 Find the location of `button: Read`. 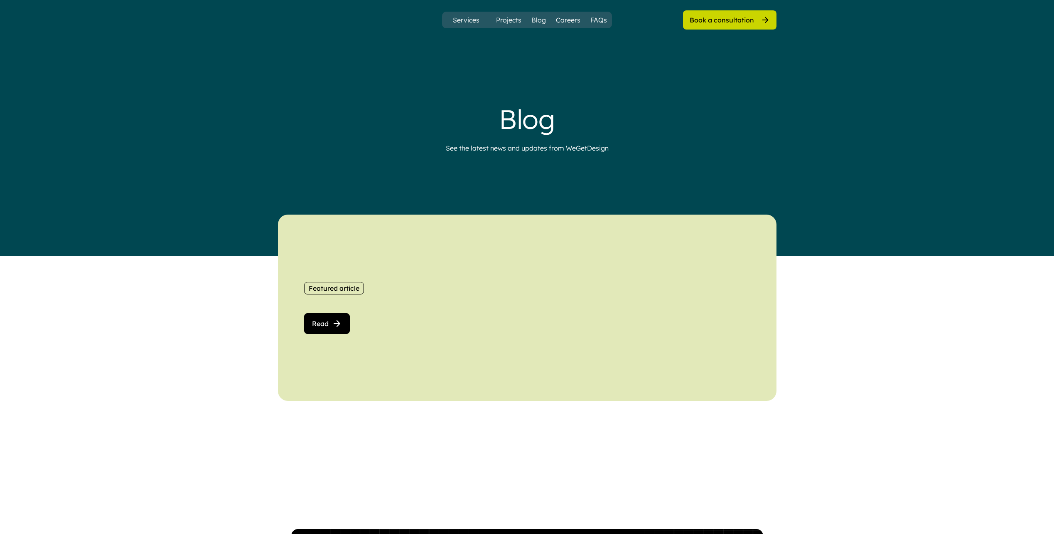

button: Read is located at coordinates (327, 323).